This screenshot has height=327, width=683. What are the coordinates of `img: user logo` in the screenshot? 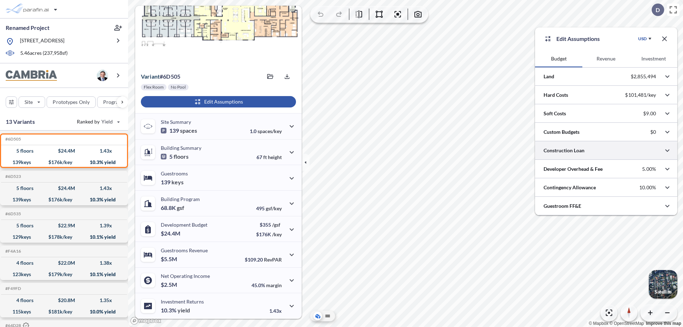 It's located at (102, 75).